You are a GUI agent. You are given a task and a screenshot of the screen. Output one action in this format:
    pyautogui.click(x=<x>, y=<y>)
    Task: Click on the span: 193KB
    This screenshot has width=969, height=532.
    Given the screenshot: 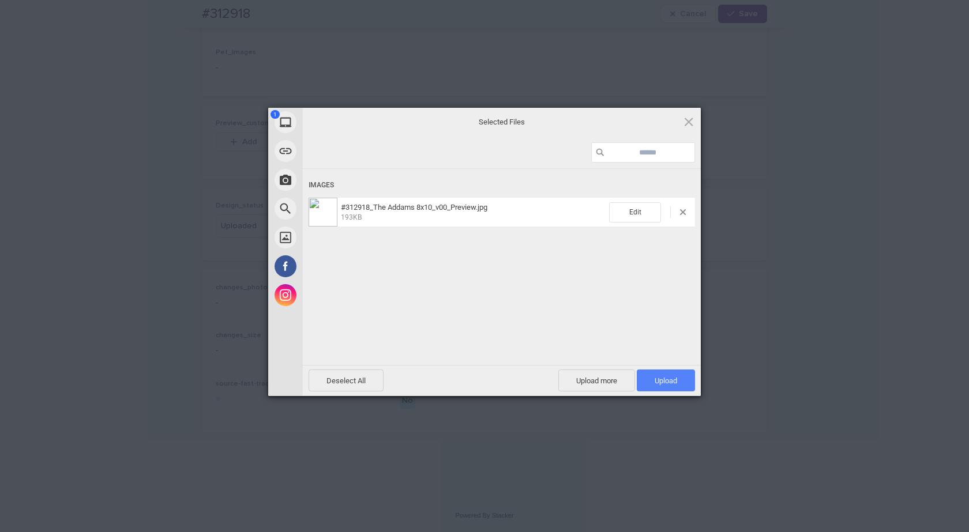 What is the action you would take?
    pyautogui.click(x=351, y=217)
    